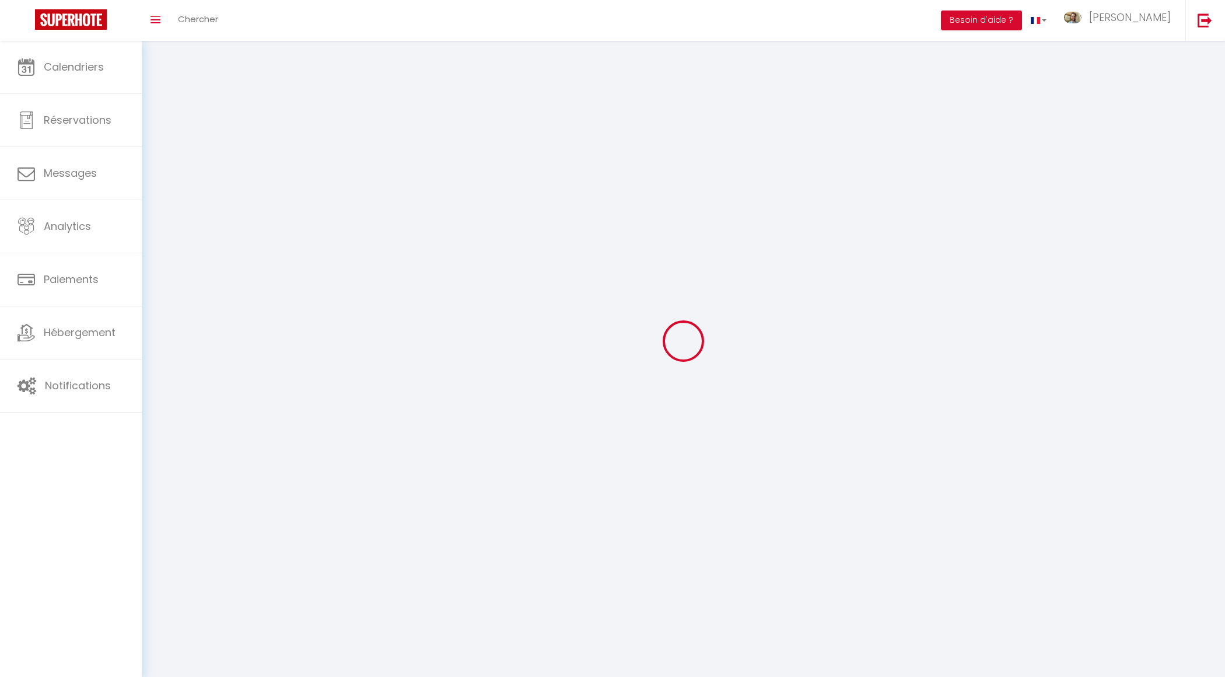  I want to click on button: Besoin d'aide ?, so click(981, 20).